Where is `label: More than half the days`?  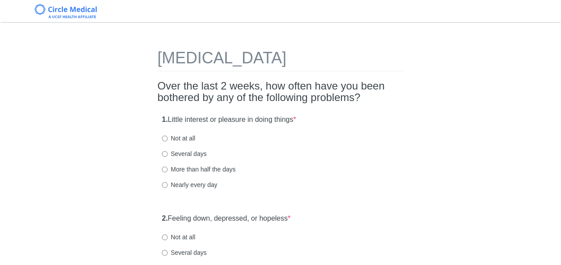
label: More than half the days is located at coordinates (199, 169).